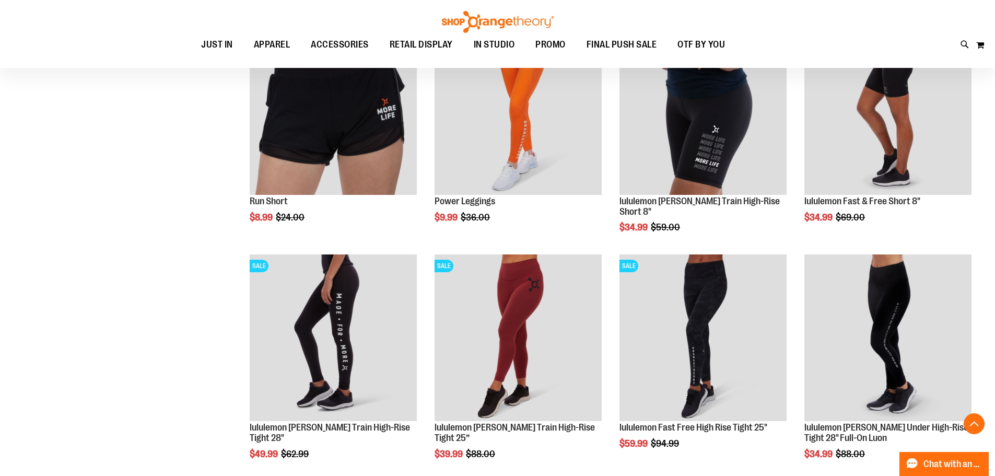 The height and width of the screenshot is (476, 995). Describe the element at coordinates (296, 454) in the screenshot. I see `span: $62.99` at that location.